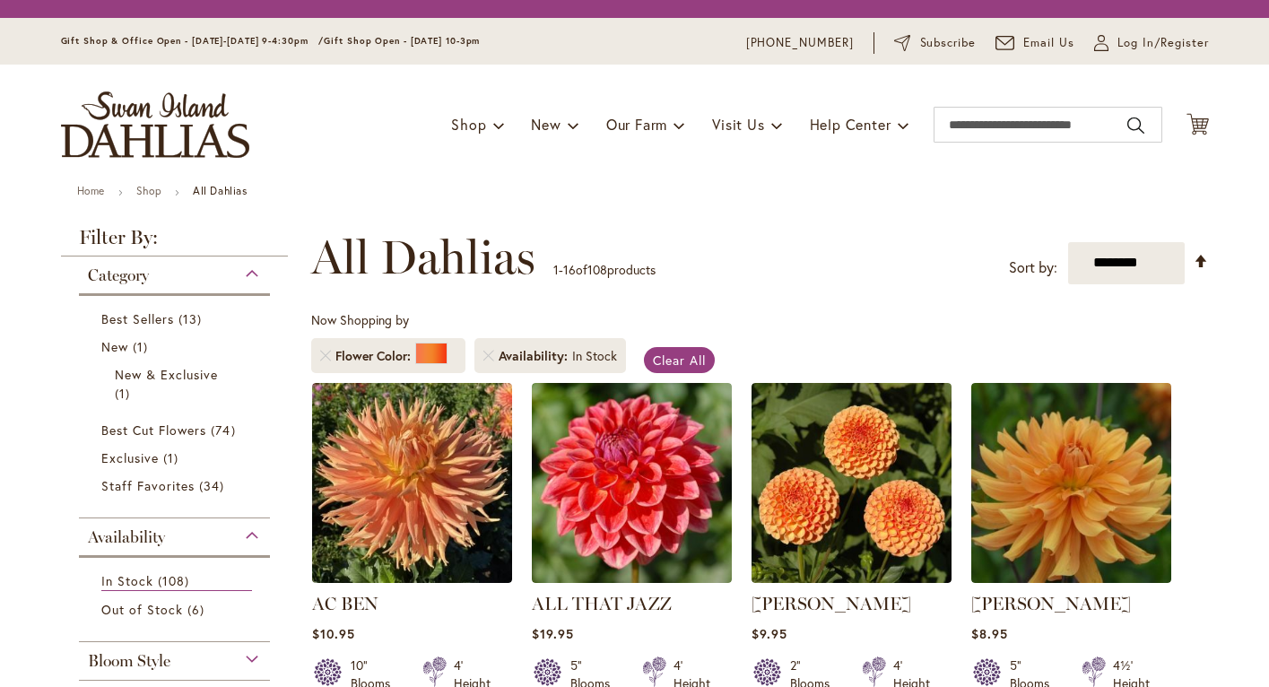 This screenshot has width=1269, height=687. I want to click on strong: Filter By:, so click(175, 242).